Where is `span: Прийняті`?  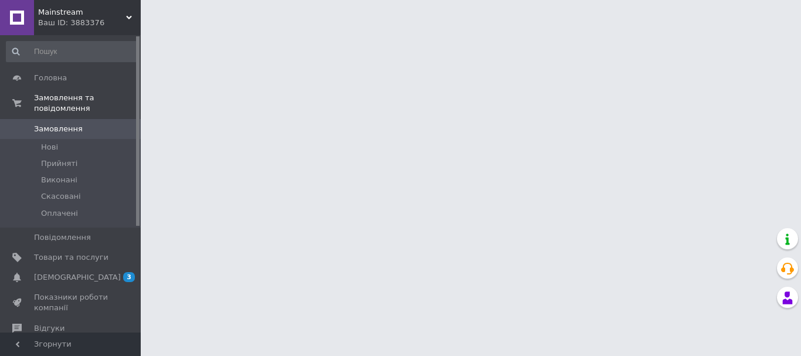
span: Прийняті is located at coordinates (59, 164).